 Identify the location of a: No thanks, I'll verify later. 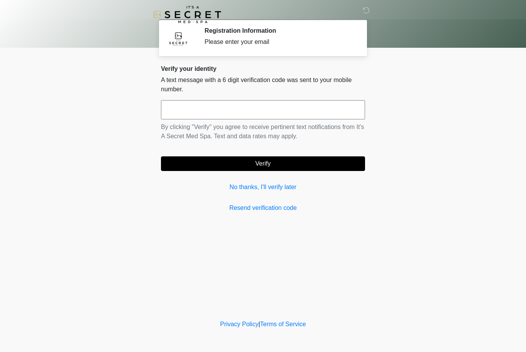
(263, 187).